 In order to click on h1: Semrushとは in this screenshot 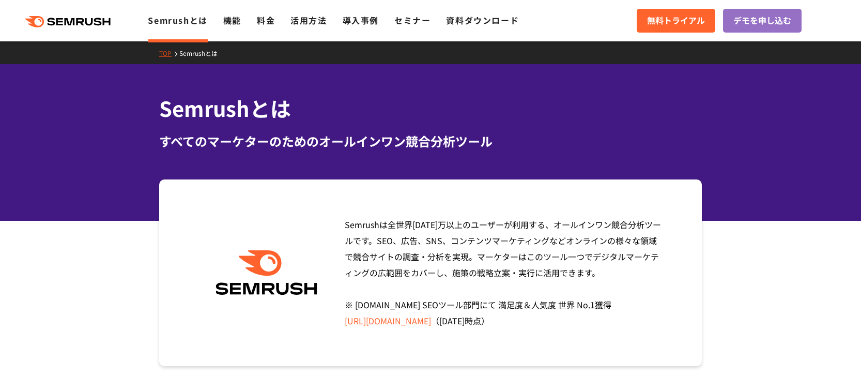, I will do `click(430, 108)`.